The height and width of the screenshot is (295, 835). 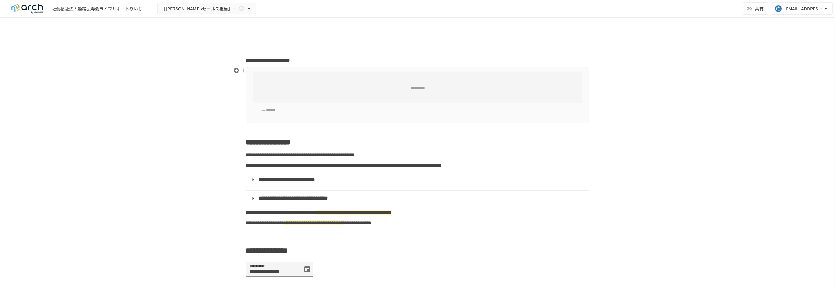 I want to click on span: 共有, so click(x=759, y=9).